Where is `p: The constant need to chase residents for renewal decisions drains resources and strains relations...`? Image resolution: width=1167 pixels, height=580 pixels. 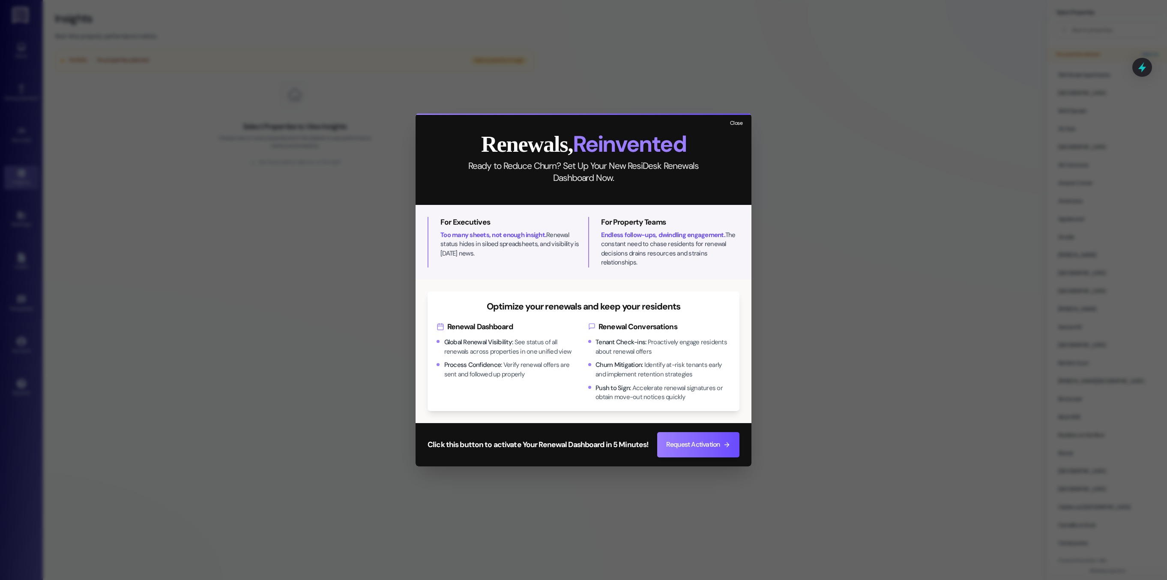 p: The constant need to chase residents for renewal decisions drains resources and strains relations... is located at coordinates (671, 249).